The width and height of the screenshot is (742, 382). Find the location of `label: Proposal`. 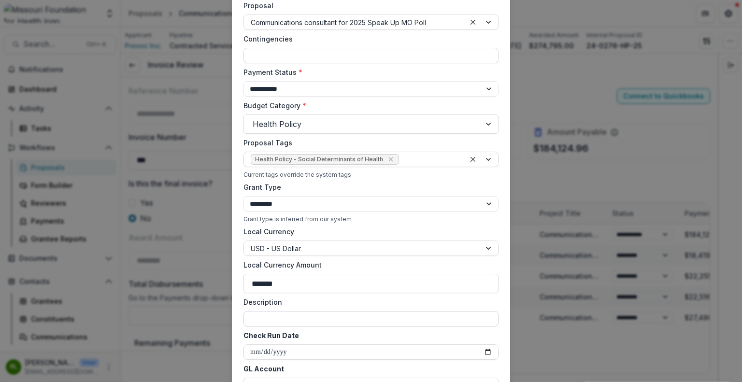

label: Proposal is located at coordinates (368, 5).